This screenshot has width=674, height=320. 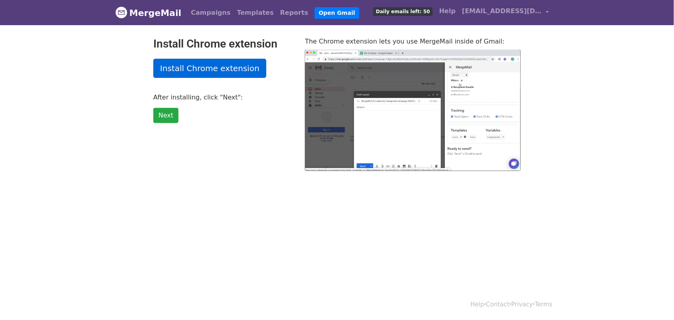 What do you see at coordinates (255, 13) in the screenshot?
I see `a: Templates` at bounding box center [255, 13].